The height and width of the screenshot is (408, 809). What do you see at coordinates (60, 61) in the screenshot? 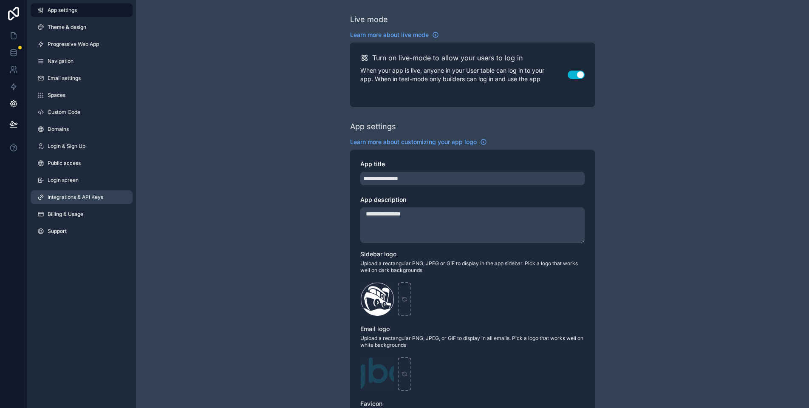
I see `span: Navigation` at bounding box center [60, 61].